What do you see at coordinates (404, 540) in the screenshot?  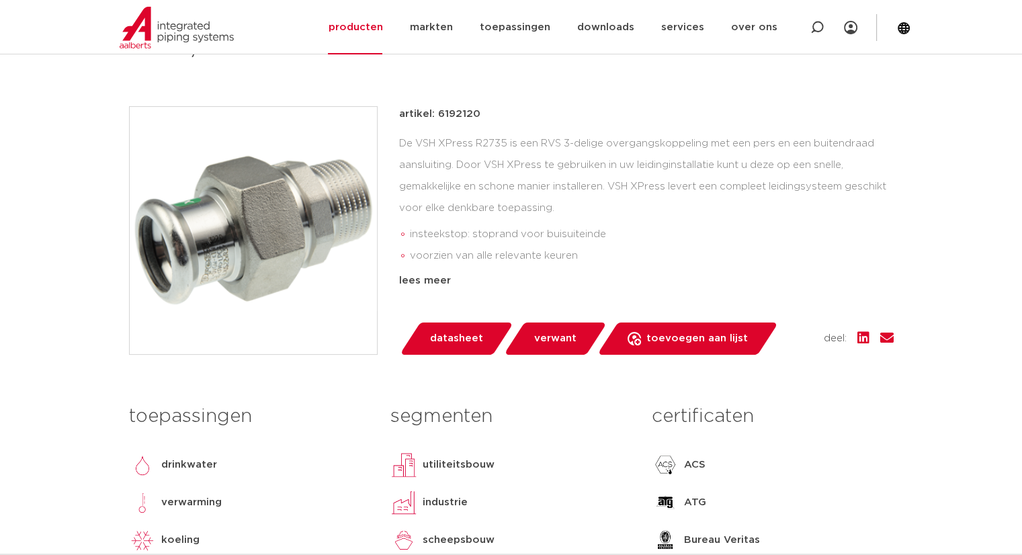 I see `img: scheepsbouw` at bounding box center [404, 540].